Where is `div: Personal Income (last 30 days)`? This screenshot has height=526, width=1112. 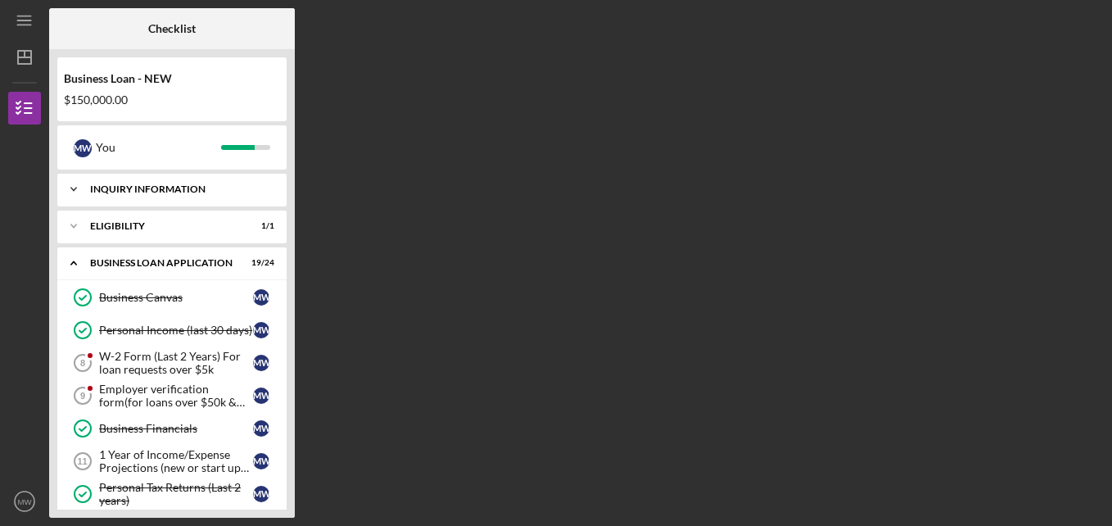 div: Personal Income (last 30 days) is located at coordinates (176, 330).